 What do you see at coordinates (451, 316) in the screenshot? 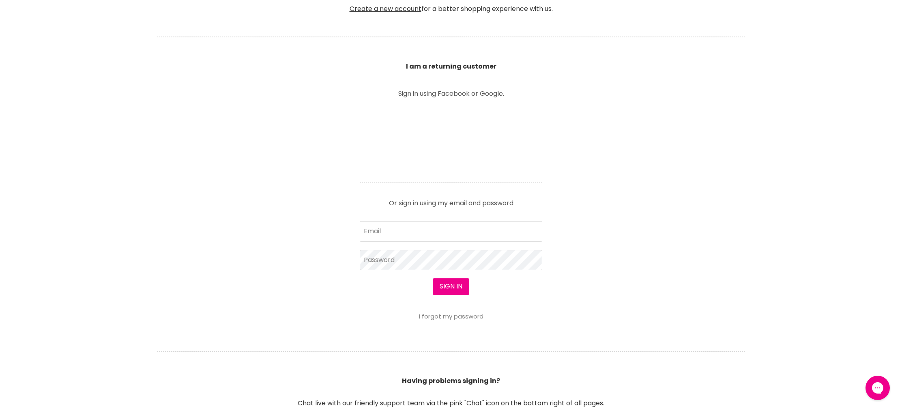
I see `a: I forgot my password` at bounding box center [451, 316].